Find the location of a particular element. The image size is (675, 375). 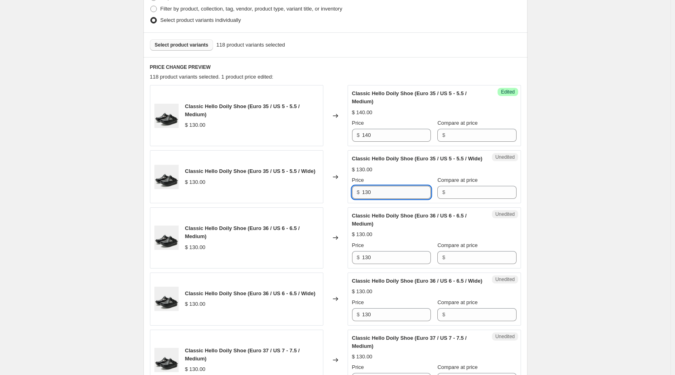

div: $ 140.00 is located at coordinates (362, 112).